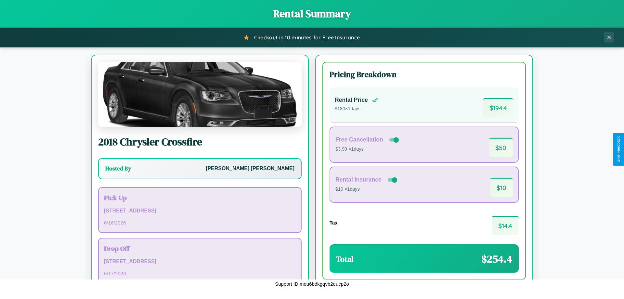 The width and height of the screenshot is (624, 299). What do you see at coordinates (200, 248) in the screenshot?
I see `h3: Drop Off` at bounding box center [200, 248].